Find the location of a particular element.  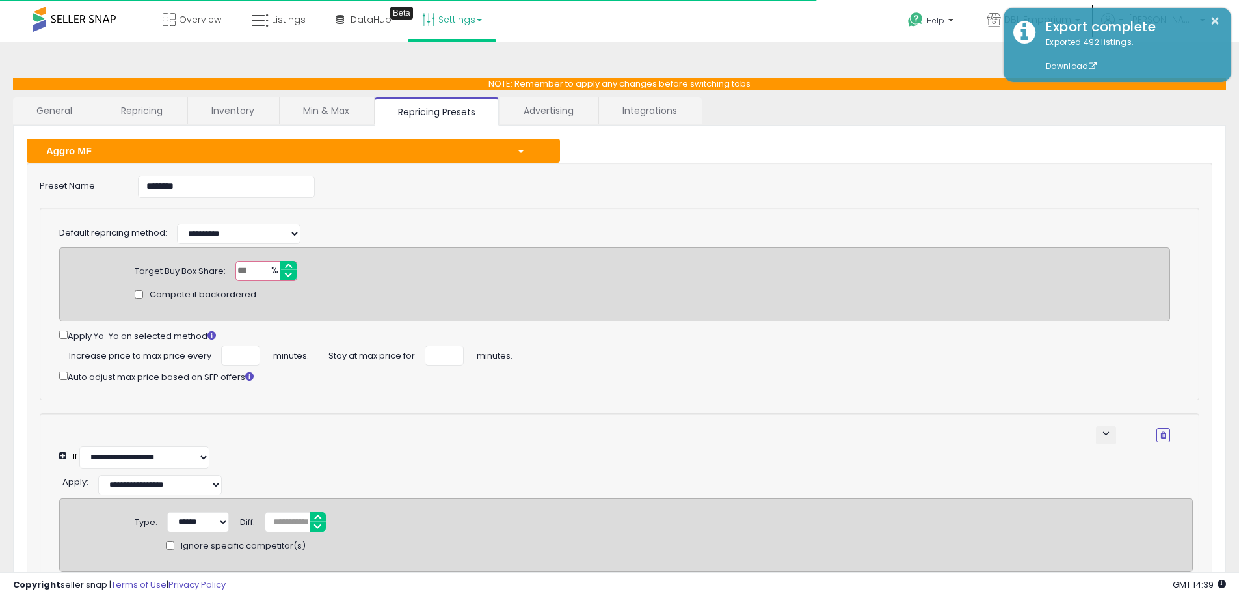

span: Stay at max price for is located at coordinates (371, 354).